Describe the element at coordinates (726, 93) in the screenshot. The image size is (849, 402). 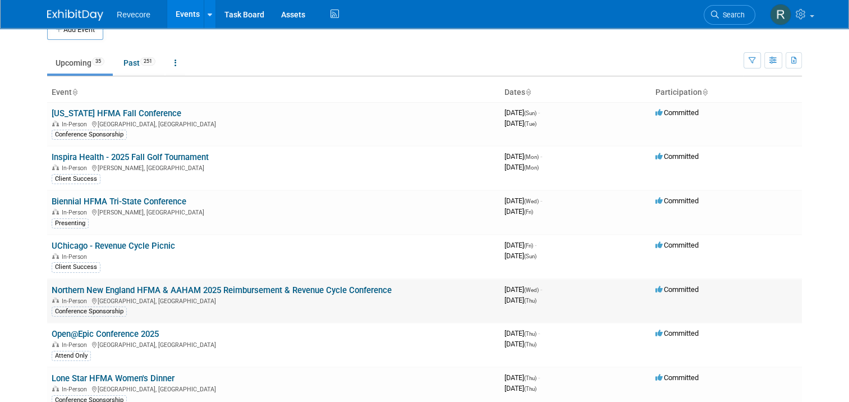
I see `th: Participation` at that location.